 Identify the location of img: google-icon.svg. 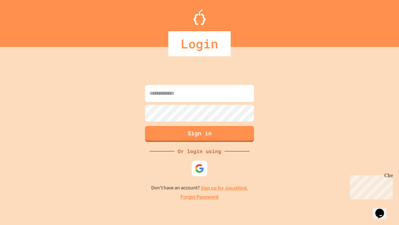
(200, 168).